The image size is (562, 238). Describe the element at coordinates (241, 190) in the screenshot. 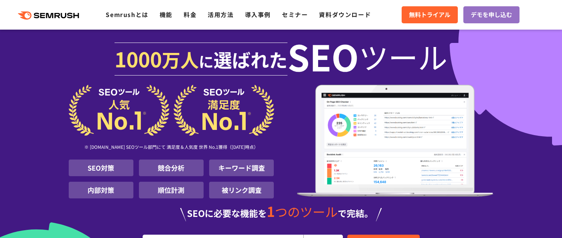

I see `li: 被リンク調査` at that location.